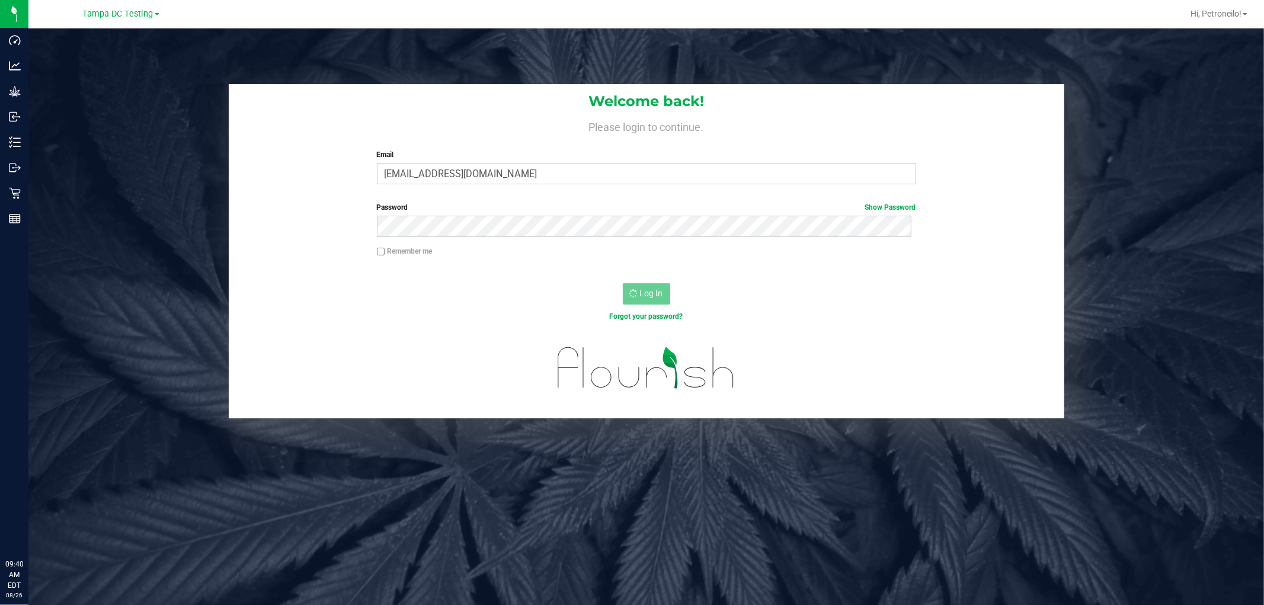 The height and width of the screenshot is (605, 1264). Describe the element at coordinates (15, 142) in the screenshot. I see `inline-svg: Inventory` at that location.